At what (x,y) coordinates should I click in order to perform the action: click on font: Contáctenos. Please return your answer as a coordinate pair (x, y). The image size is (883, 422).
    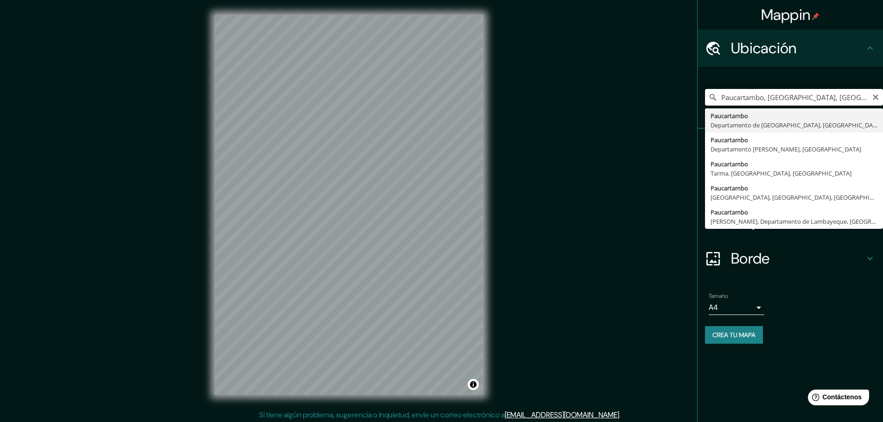
    Looking at the image, I should click on (41, 11).